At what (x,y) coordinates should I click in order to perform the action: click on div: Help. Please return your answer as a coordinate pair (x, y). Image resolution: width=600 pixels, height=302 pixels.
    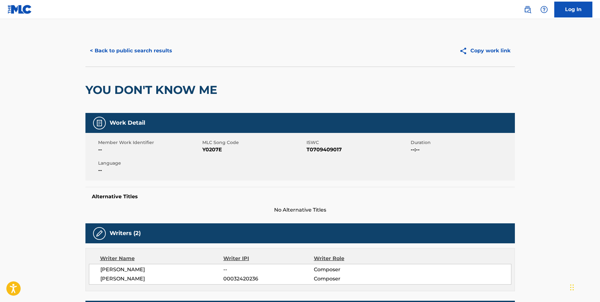
    Looking at the image, I should click on (544, 10).